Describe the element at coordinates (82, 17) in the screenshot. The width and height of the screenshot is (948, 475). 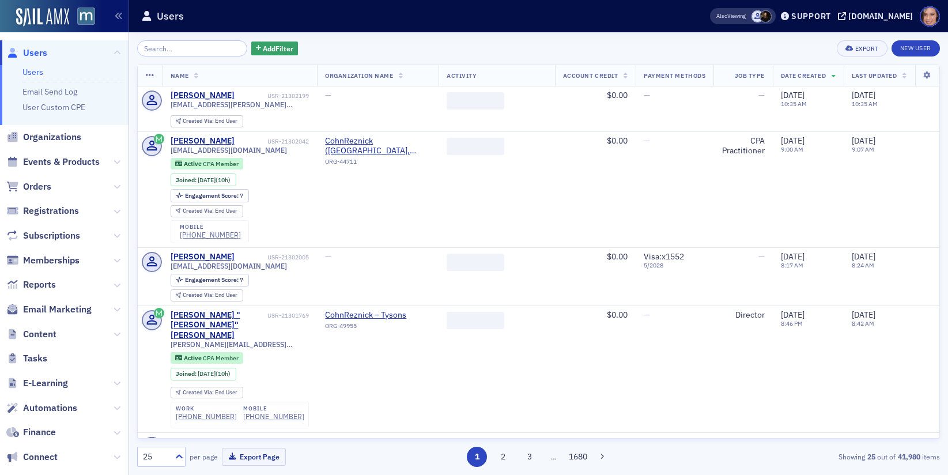
I see `a: View Homepage` at that location.